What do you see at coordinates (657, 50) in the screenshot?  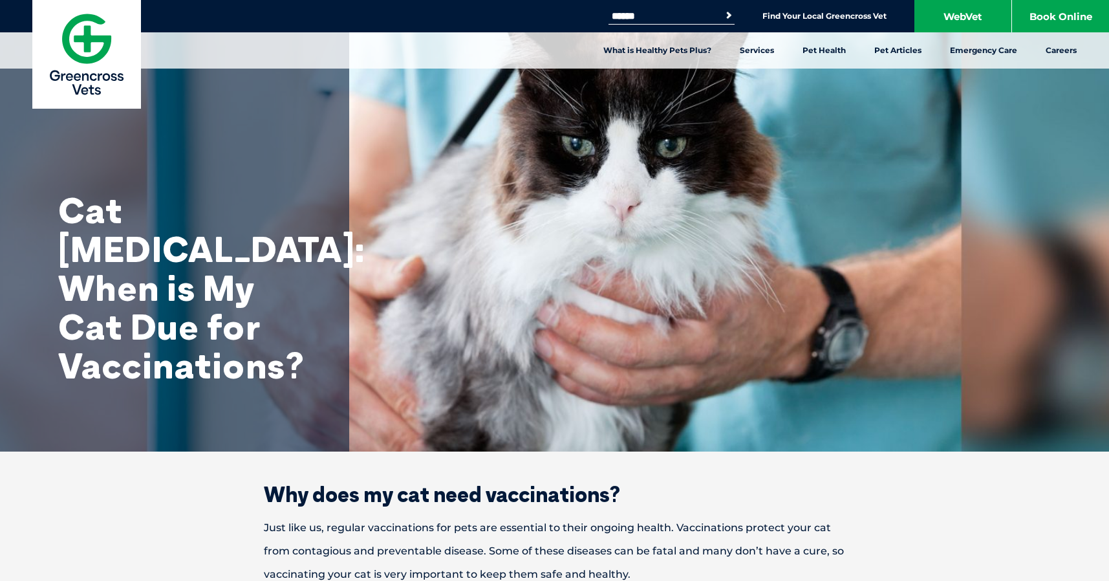 I see `a: What is Healthy Pets Plus?` at bounding box center [657, 50].